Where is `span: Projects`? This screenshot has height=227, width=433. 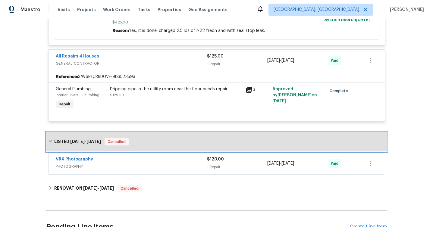
span: Projects is located at coordinates (87, 10).